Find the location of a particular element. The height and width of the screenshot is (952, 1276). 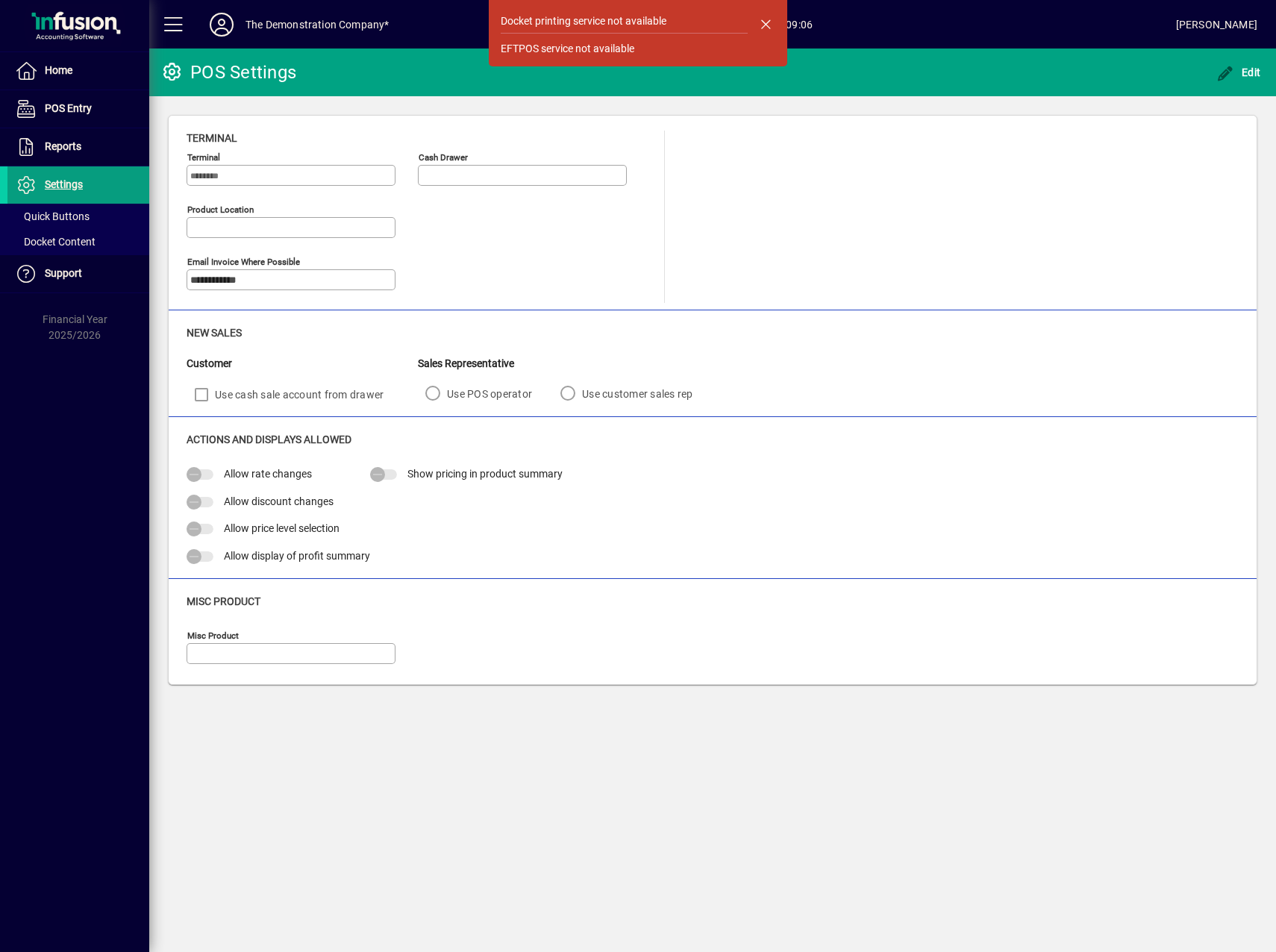

span: Quick Buttons is located at coordinates (52, 216).